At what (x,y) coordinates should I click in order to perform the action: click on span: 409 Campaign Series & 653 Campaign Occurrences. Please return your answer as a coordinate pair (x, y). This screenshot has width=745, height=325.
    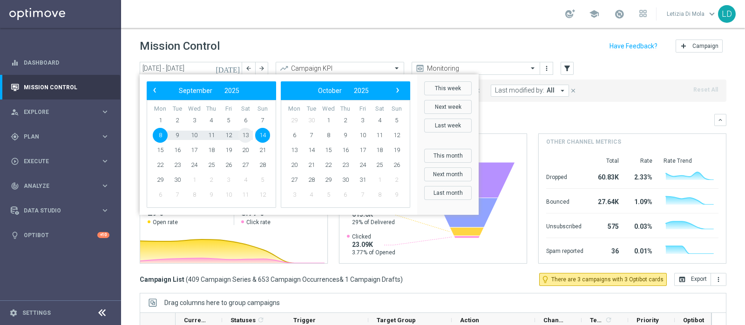
    Looking at the image, I should click on (263, 280).